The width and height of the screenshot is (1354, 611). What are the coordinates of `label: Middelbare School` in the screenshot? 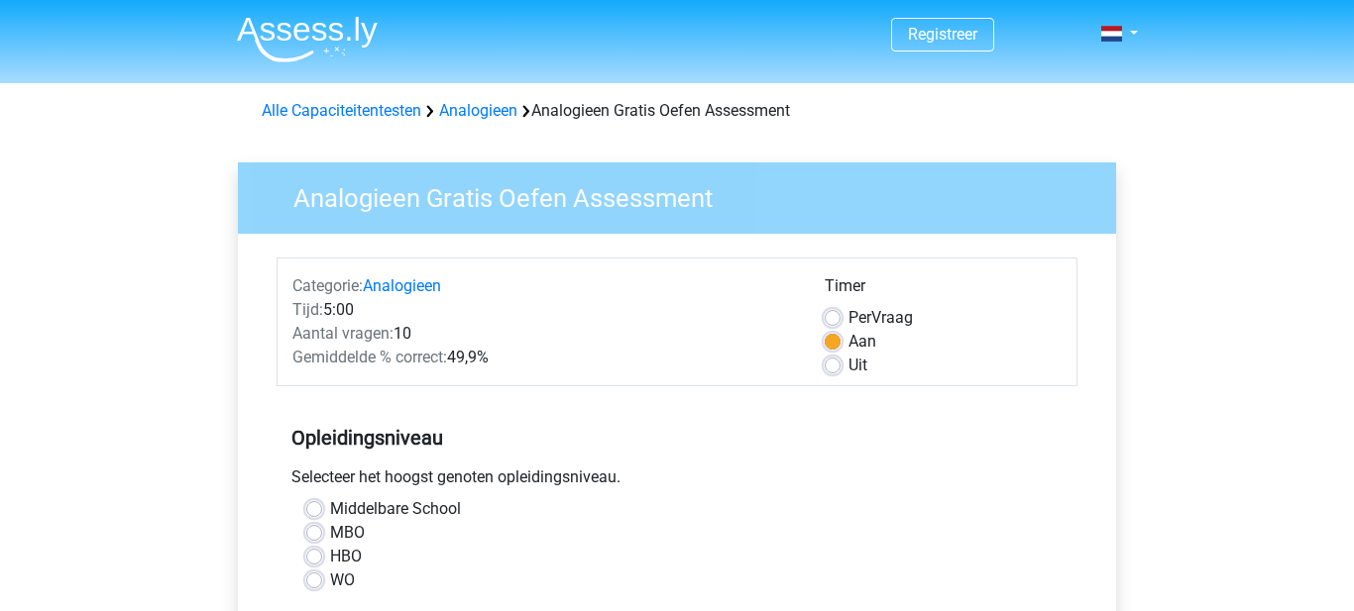 It's located at (395, 509).